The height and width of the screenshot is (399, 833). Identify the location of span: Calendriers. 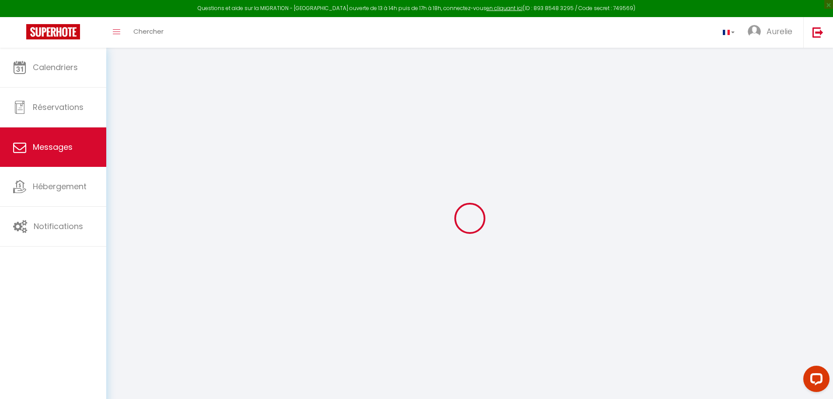
(55, 67).